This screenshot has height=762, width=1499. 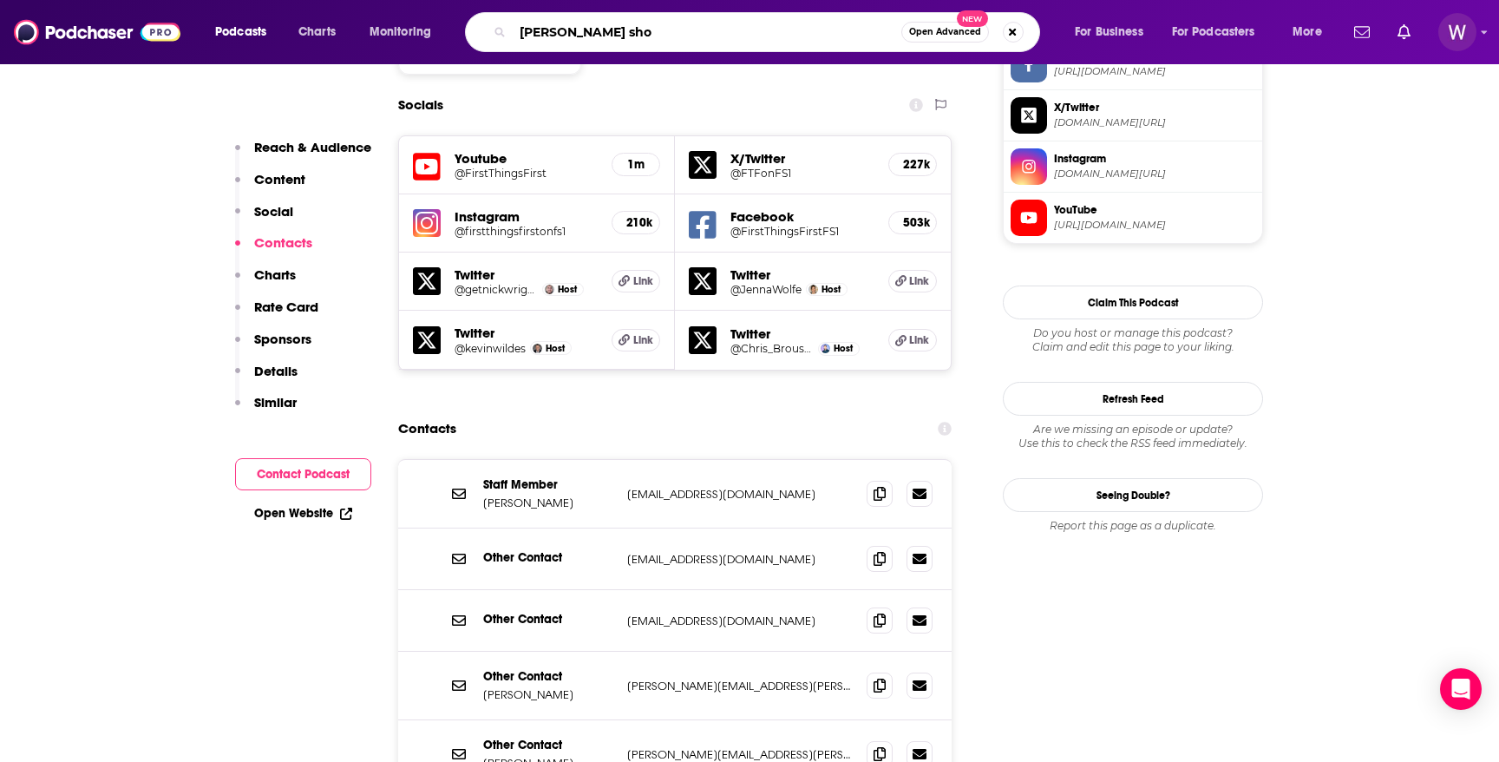 I want to click on img: iconImage, so click(x=427, y=223).